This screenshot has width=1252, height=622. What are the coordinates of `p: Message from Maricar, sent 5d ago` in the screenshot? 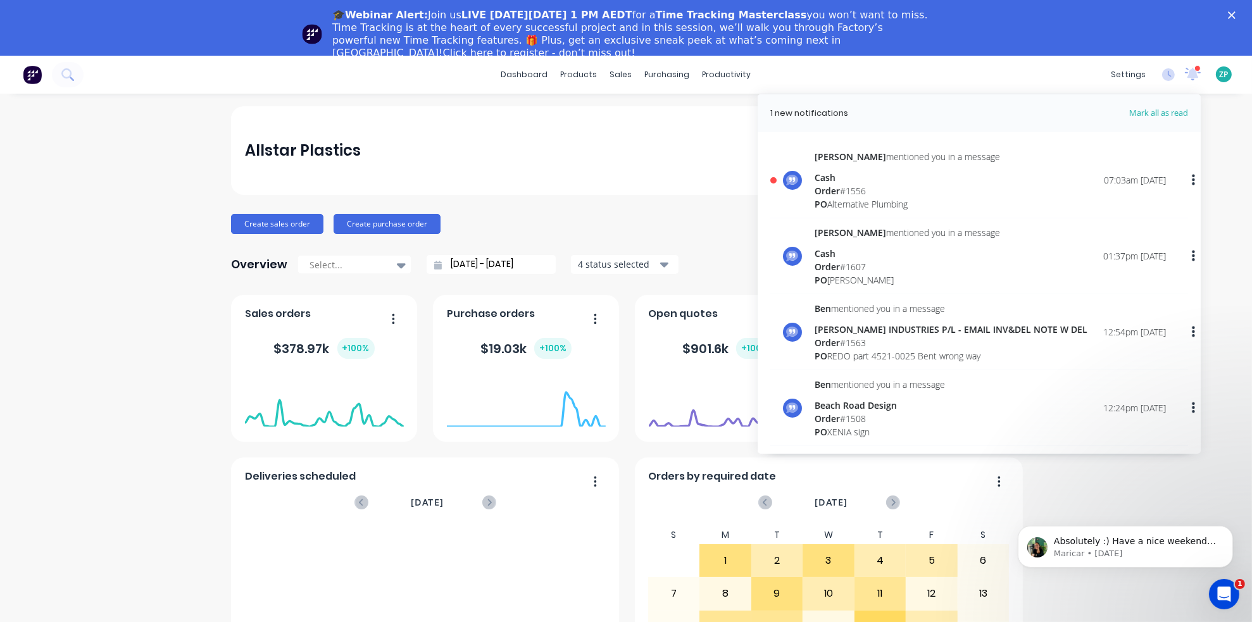 It's located at (137, 54).